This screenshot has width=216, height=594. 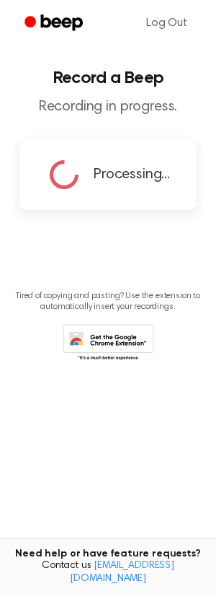 I want to click on p: Recording in progress., so click(x=108, y=107).